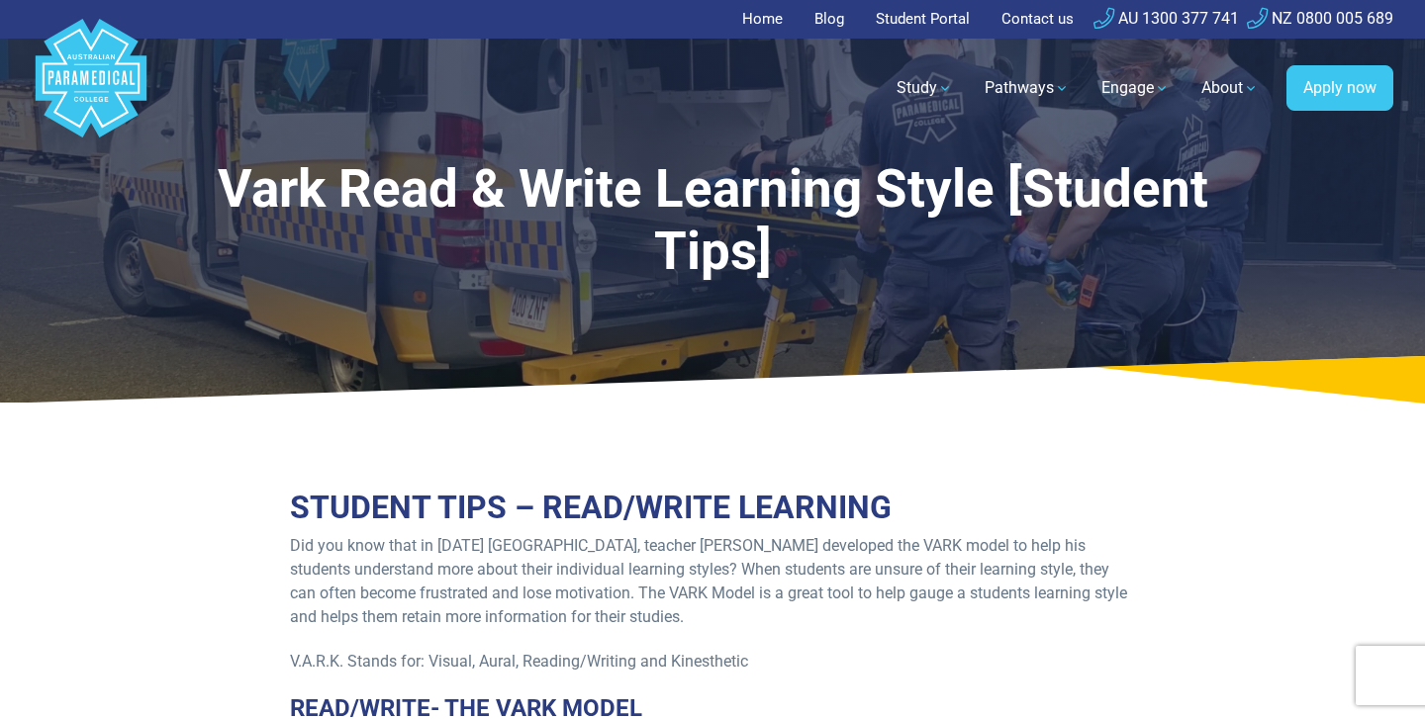  I want to click on a: AU 1300 377 741, so click(1165, 18).